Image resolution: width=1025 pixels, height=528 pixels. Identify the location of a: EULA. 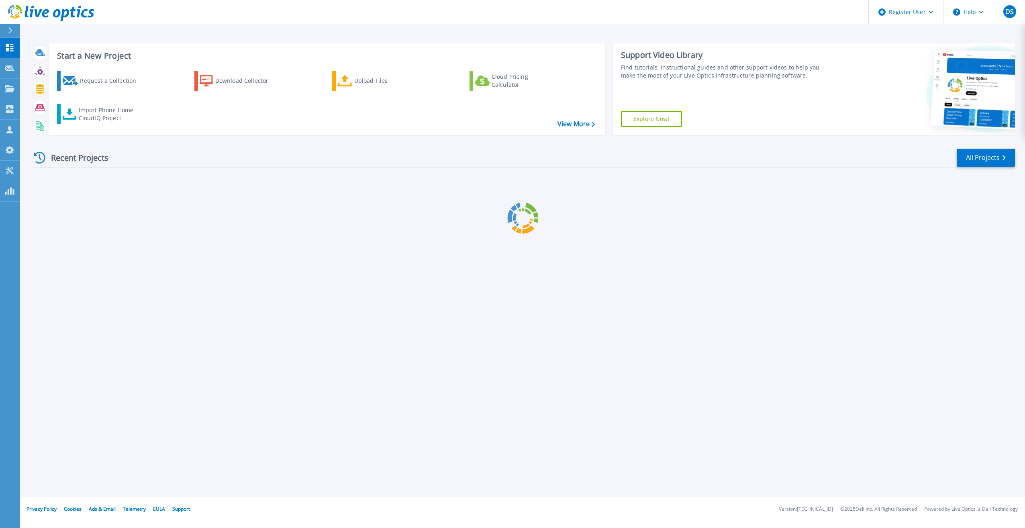
(159, 508).